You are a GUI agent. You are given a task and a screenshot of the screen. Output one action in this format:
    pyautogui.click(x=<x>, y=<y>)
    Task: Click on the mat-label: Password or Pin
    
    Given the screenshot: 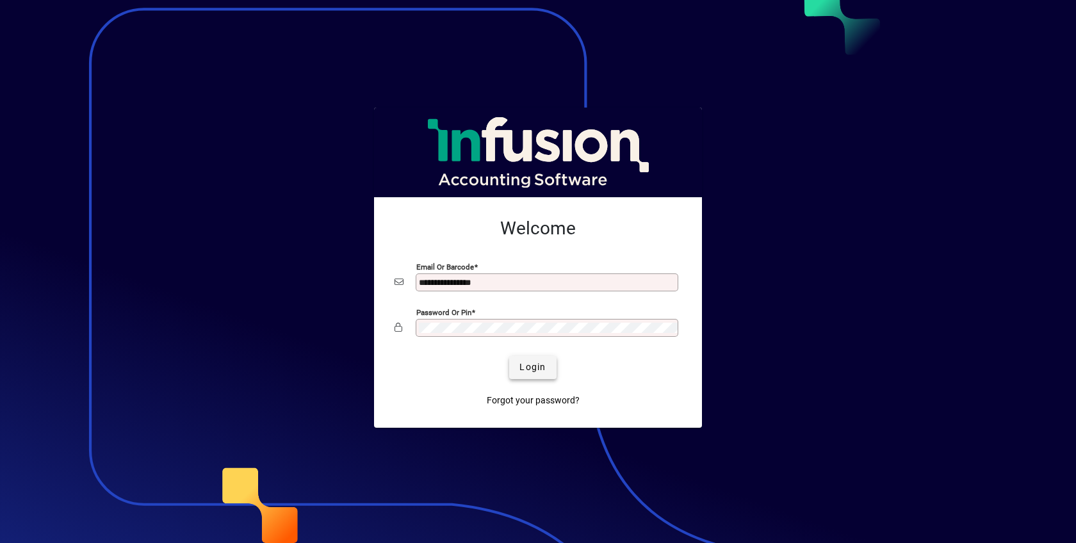 What is the action you would take?
    pyautogui.click(x=444, y=312)
    